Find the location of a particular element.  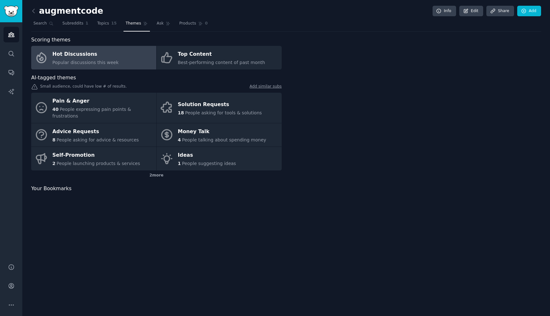

span: Your Bookmarks is located at coordinates (51, 188).